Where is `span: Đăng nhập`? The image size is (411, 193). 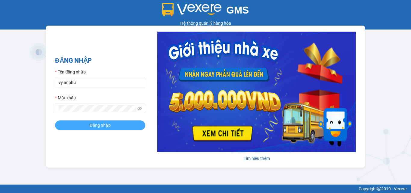
span: Đăng nhập is located at coordinates (100, 125).